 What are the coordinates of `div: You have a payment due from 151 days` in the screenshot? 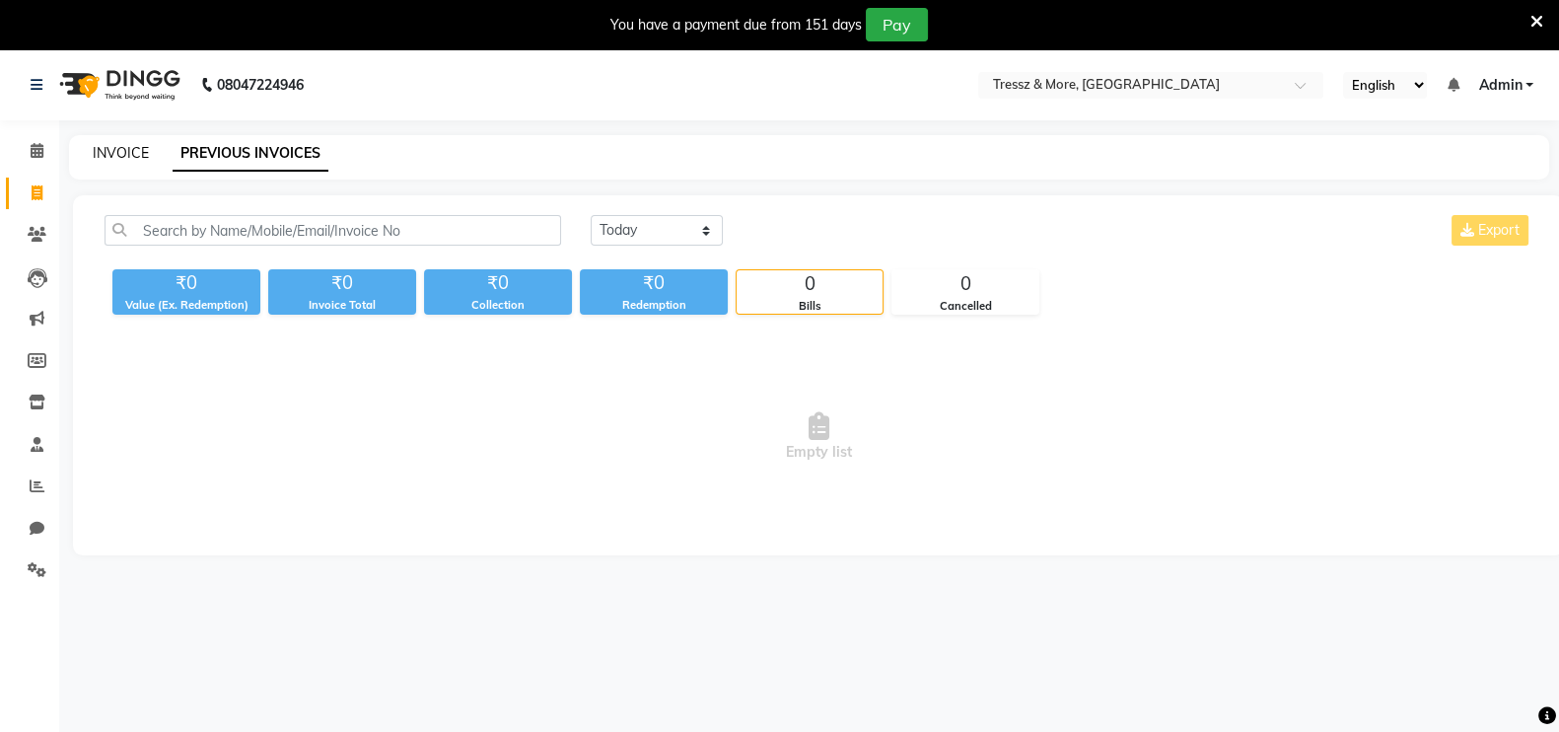 It's located at (736, 25).